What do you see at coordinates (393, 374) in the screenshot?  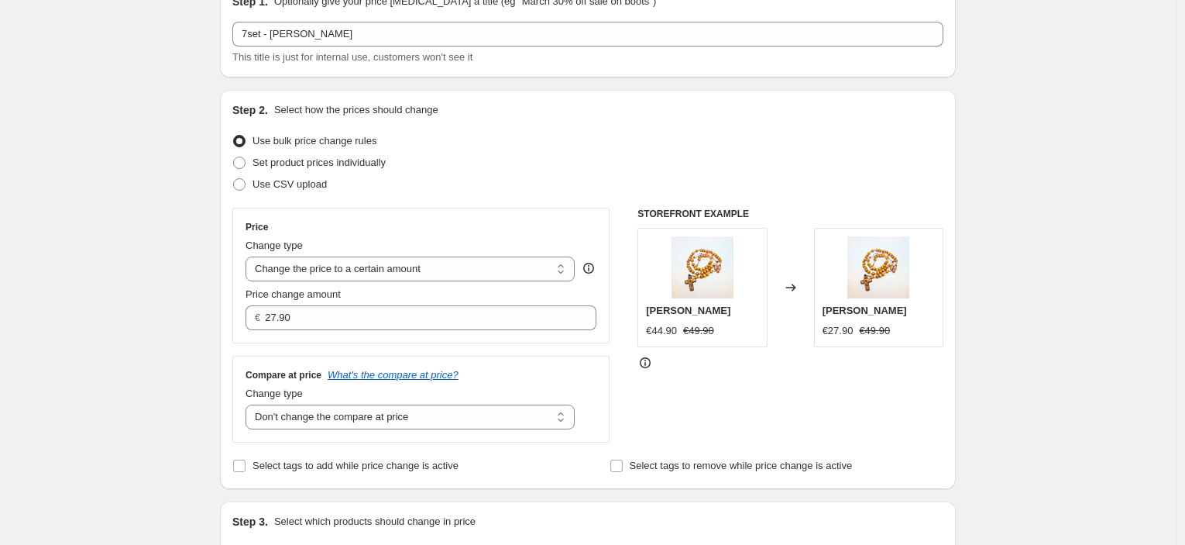 I see `i: What's the compare at price?` at bounding box center [393, 374].